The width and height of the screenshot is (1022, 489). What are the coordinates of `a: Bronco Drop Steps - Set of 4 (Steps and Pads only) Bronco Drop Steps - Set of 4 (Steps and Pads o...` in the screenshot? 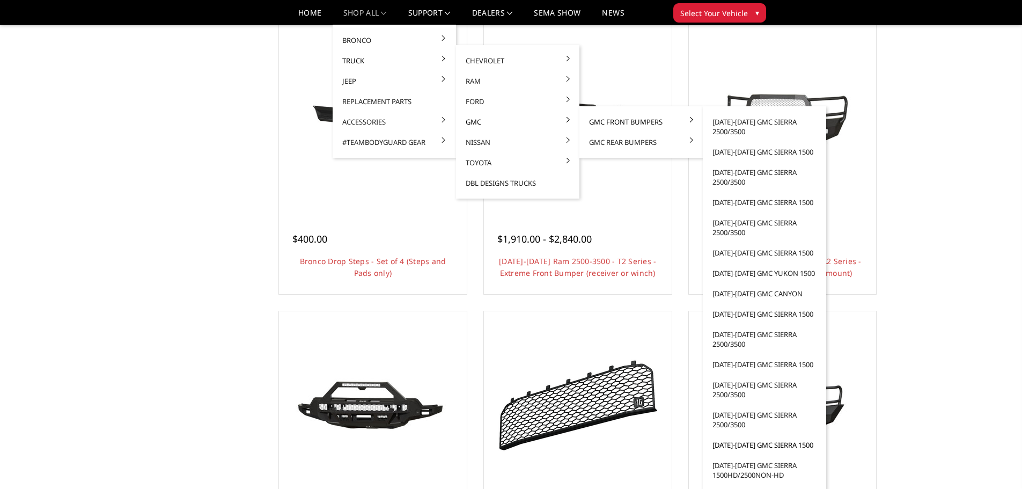 It's located at (373, 119).